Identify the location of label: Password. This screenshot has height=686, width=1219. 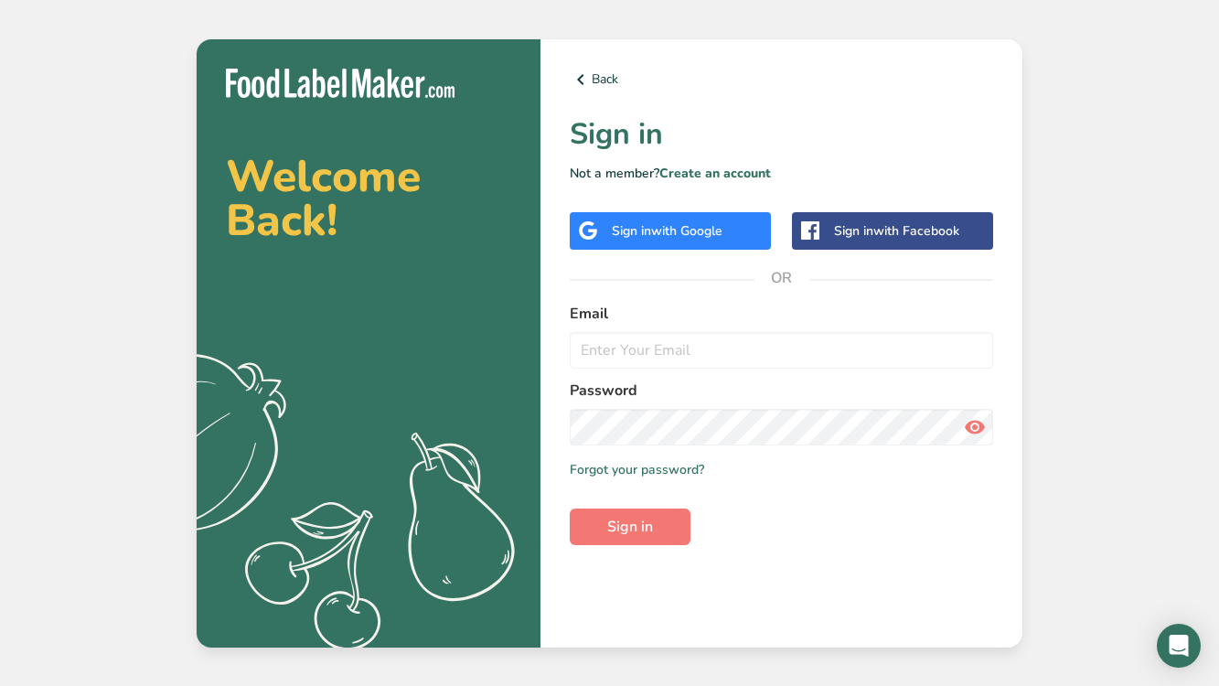
(781, 390).